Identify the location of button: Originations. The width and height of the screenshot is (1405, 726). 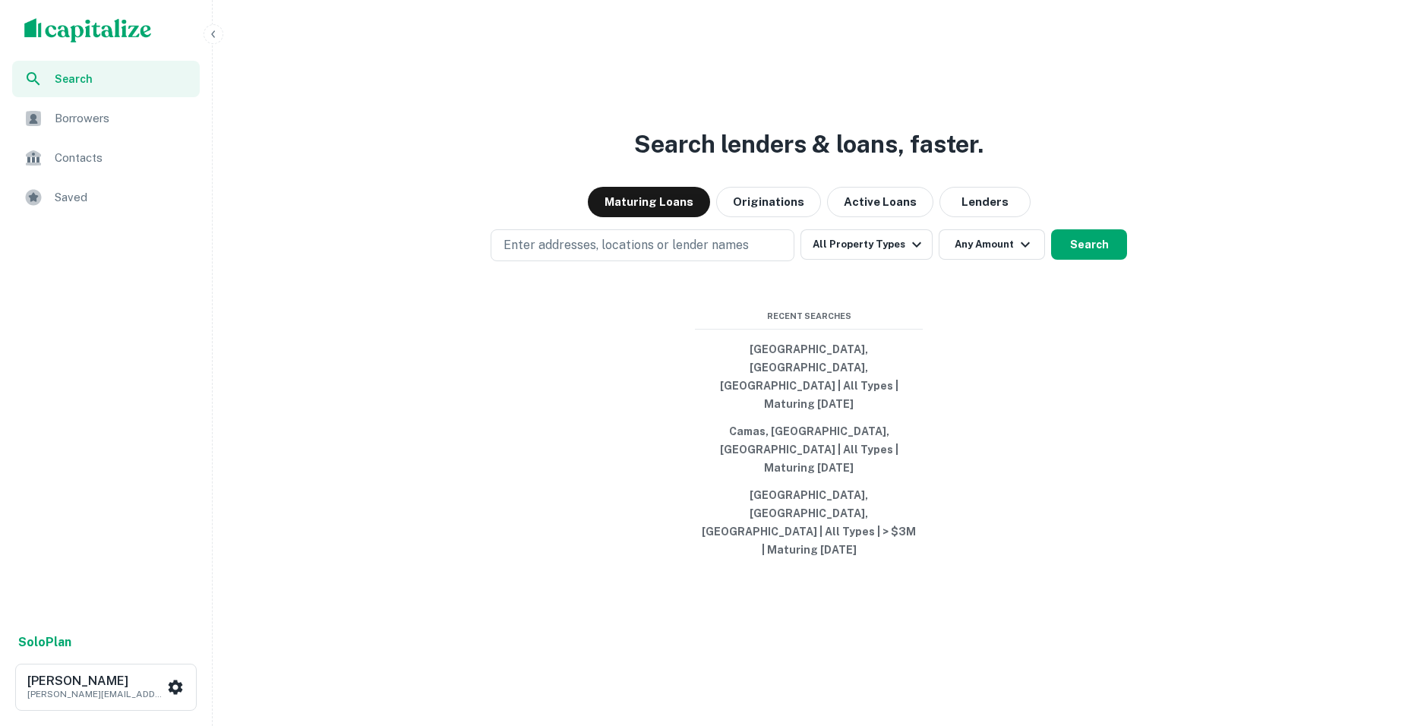
(769, 202).